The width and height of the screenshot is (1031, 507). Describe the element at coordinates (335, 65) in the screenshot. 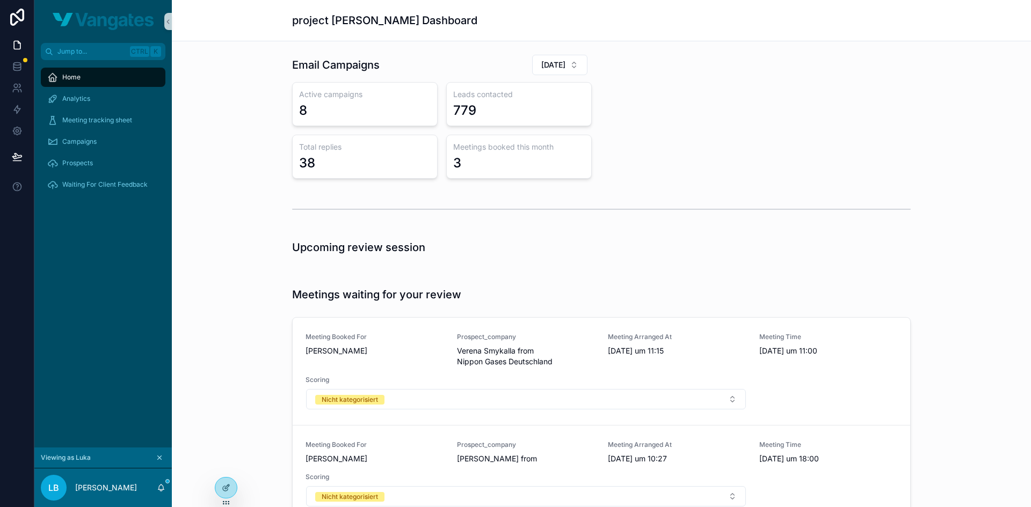

I see `h1: Email Campaigns` at that location.